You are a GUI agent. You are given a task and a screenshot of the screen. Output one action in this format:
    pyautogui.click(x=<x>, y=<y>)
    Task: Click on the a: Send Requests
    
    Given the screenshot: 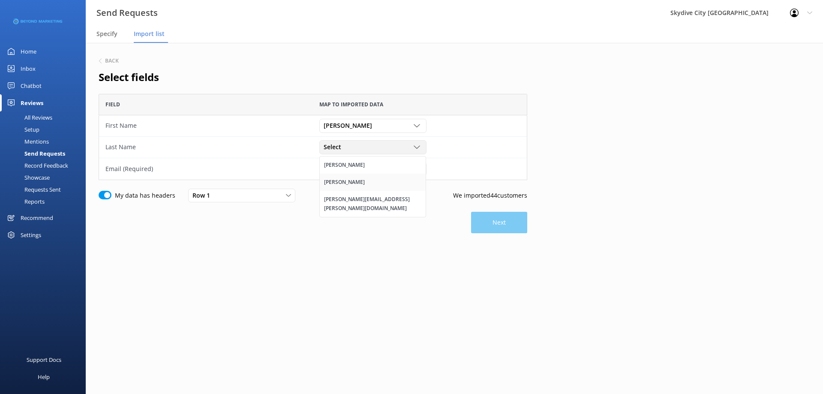 What is the action you would take?
    pyautogui.click(x=45, y=153)
    